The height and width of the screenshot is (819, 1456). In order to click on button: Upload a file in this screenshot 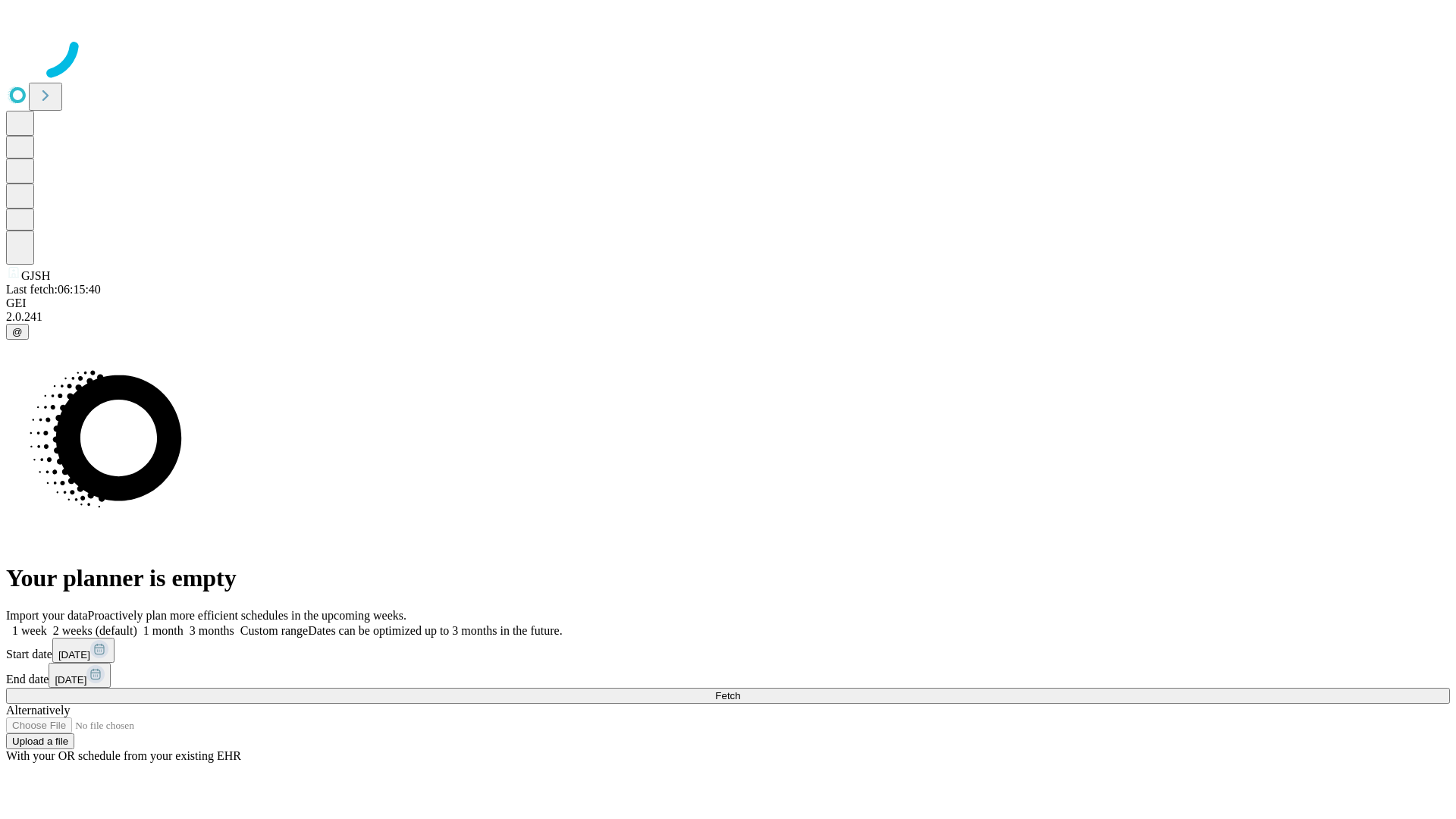, I will do `click(40, 741)`.